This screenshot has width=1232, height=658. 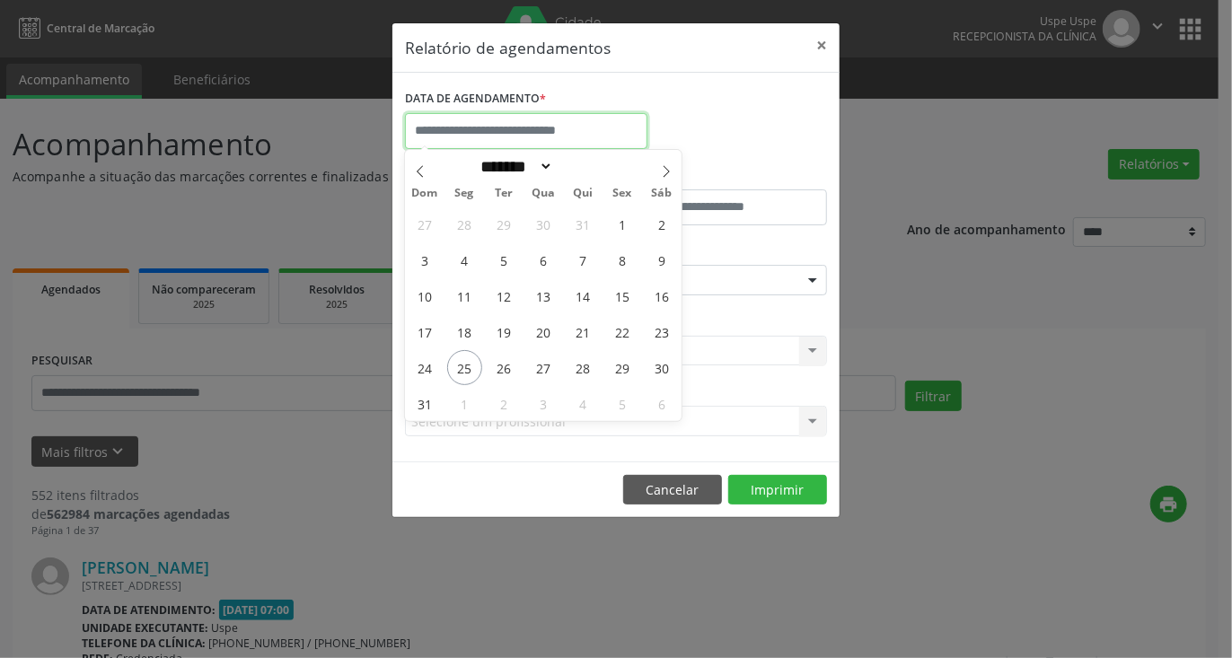 I want to click on span: Agosto 29, 2025, so click(x=622, y=367).